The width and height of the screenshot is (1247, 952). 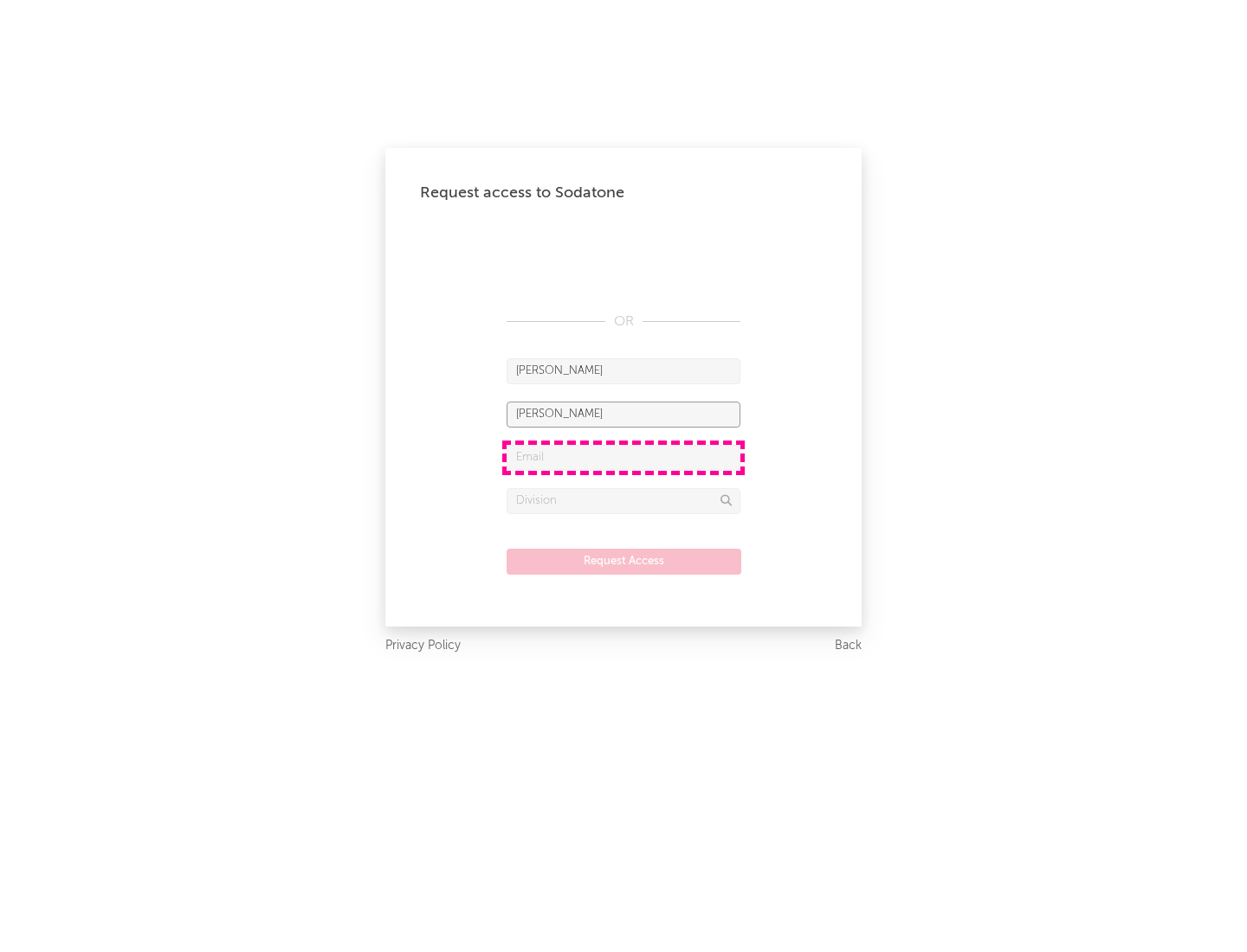 What do you see at coordinates (624, 415) in the screenshot?
I see `input: Last Name` at bounding box center [624, 415].